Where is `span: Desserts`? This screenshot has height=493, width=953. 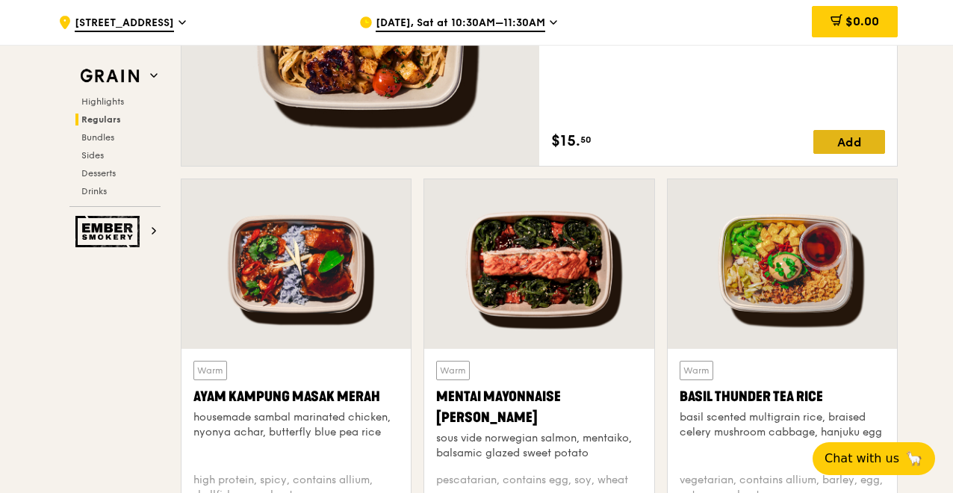
span: Desserts is located at coordinates (99, 173).